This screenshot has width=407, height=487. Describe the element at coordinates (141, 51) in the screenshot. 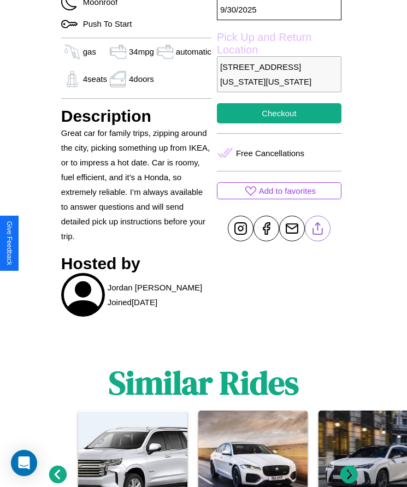

I see `p: 34 mpg` at that location.